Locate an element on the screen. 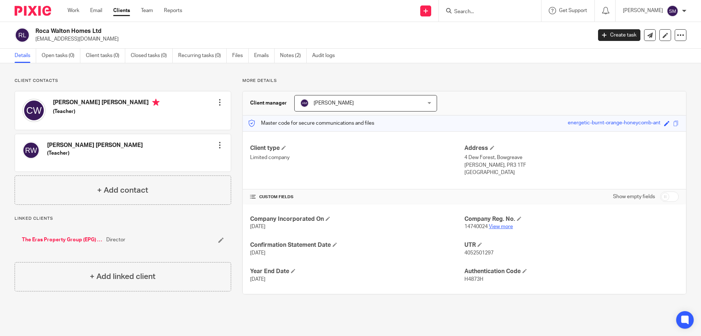 The height and width of the screenshot is (336, 701). a: Create task is located at coordinates (619, 35).